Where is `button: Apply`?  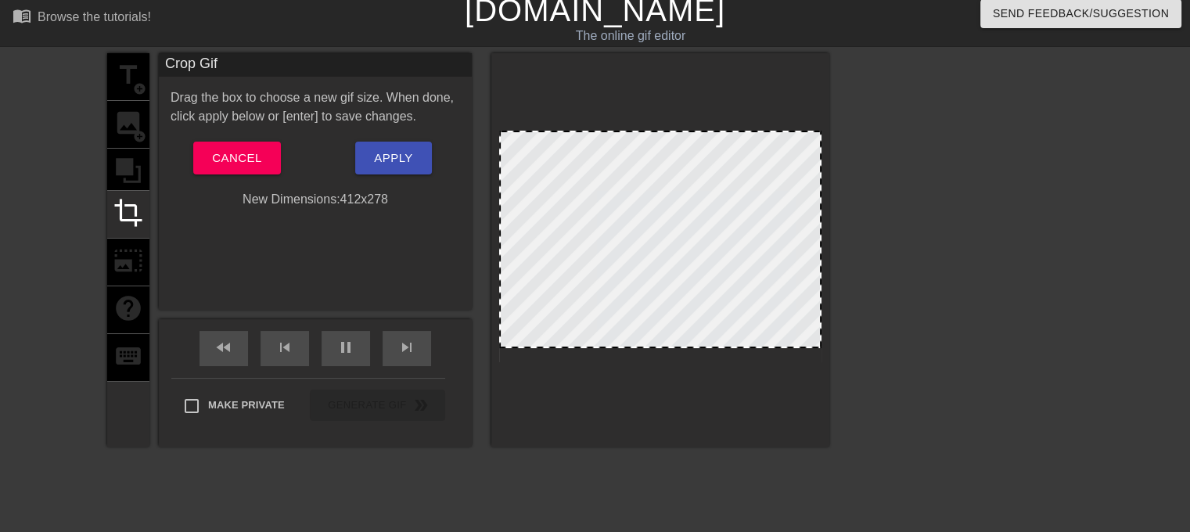
button: Apply is located at coordinates (393, 158).